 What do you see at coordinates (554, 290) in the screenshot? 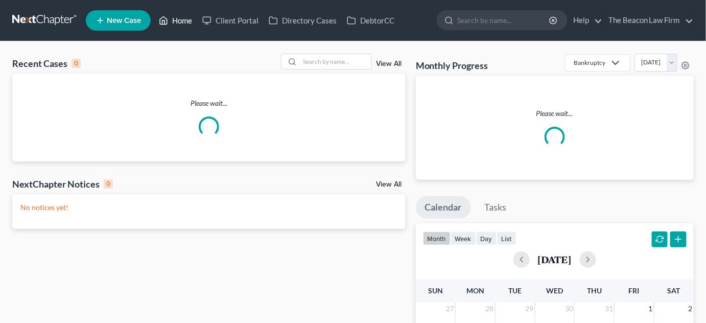
I see `span: Wed` at bounding box center [554, 290].